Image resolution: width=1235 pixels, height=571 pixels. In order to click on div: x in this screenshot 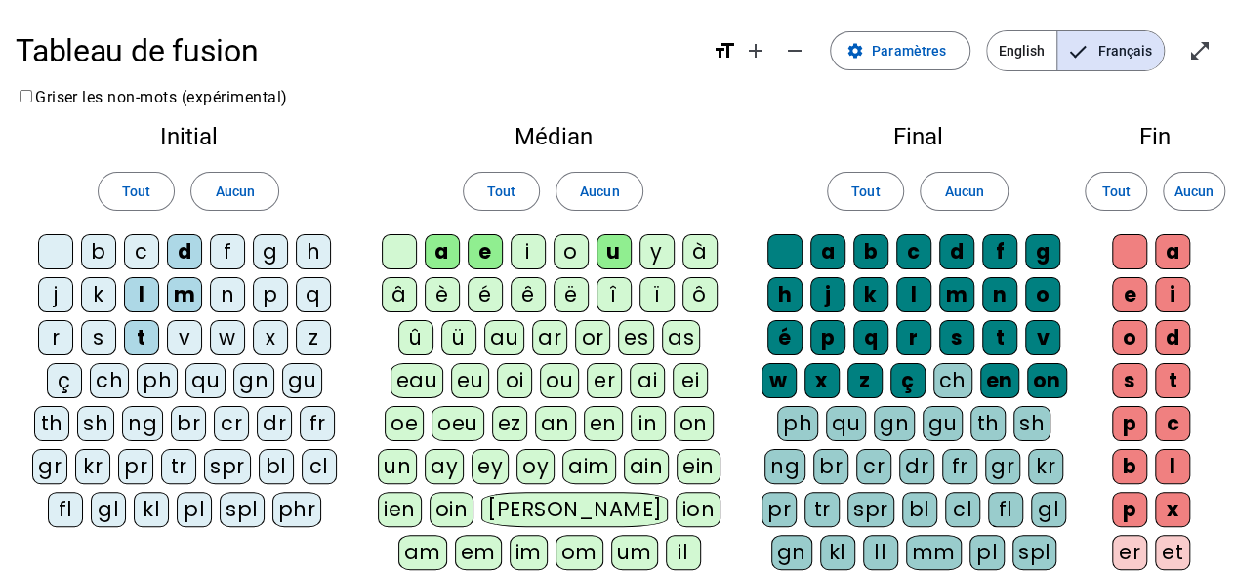, I will do `click(822, 381)`.